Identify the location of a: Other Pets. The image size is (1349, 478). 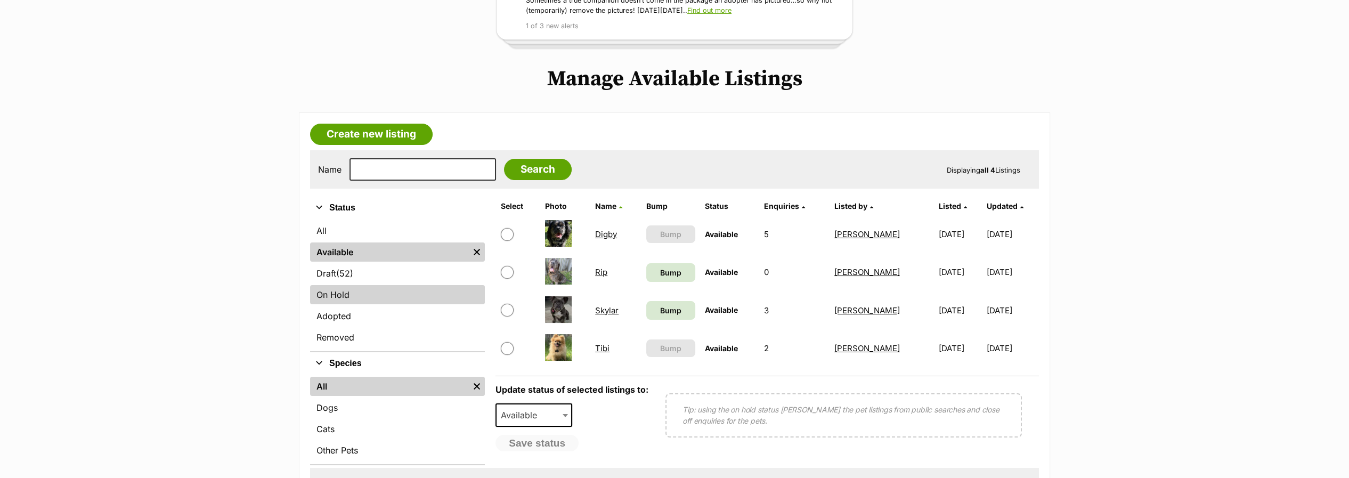
(397, 450).